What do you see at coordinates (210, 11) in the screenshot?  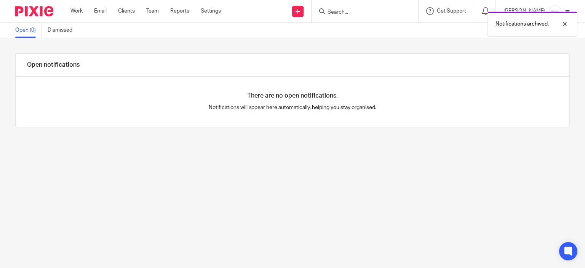 I see `a: Settings` at bounding box center [210, 11].